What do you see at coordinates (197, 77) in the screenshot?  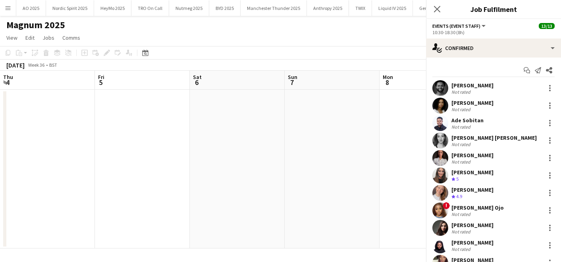 I see `span: Sat` at bounding box center [197, 77].